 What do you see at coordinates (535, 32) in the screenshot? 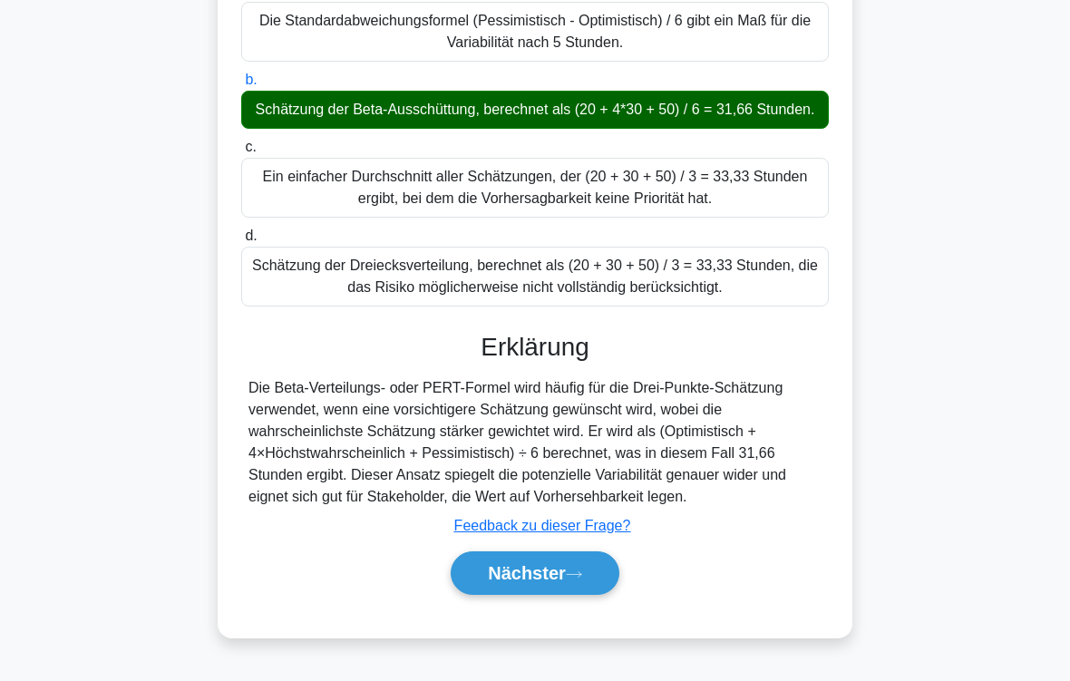
I see `div: Die Standardabweichungsformel (Pessimistisch - Optimistisch) / 6 gibt ein Maß für die Variabilitä...` at bounding box center [535, 32].